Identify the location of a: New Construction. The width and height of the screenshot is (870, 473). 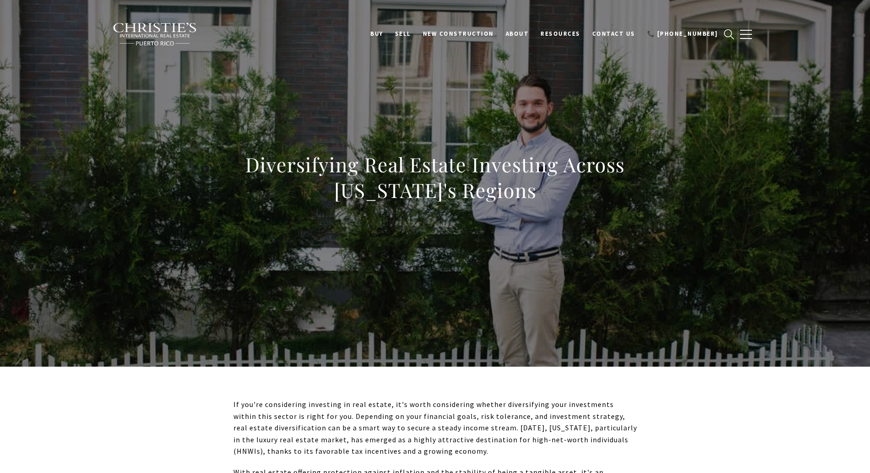
(458, 34).